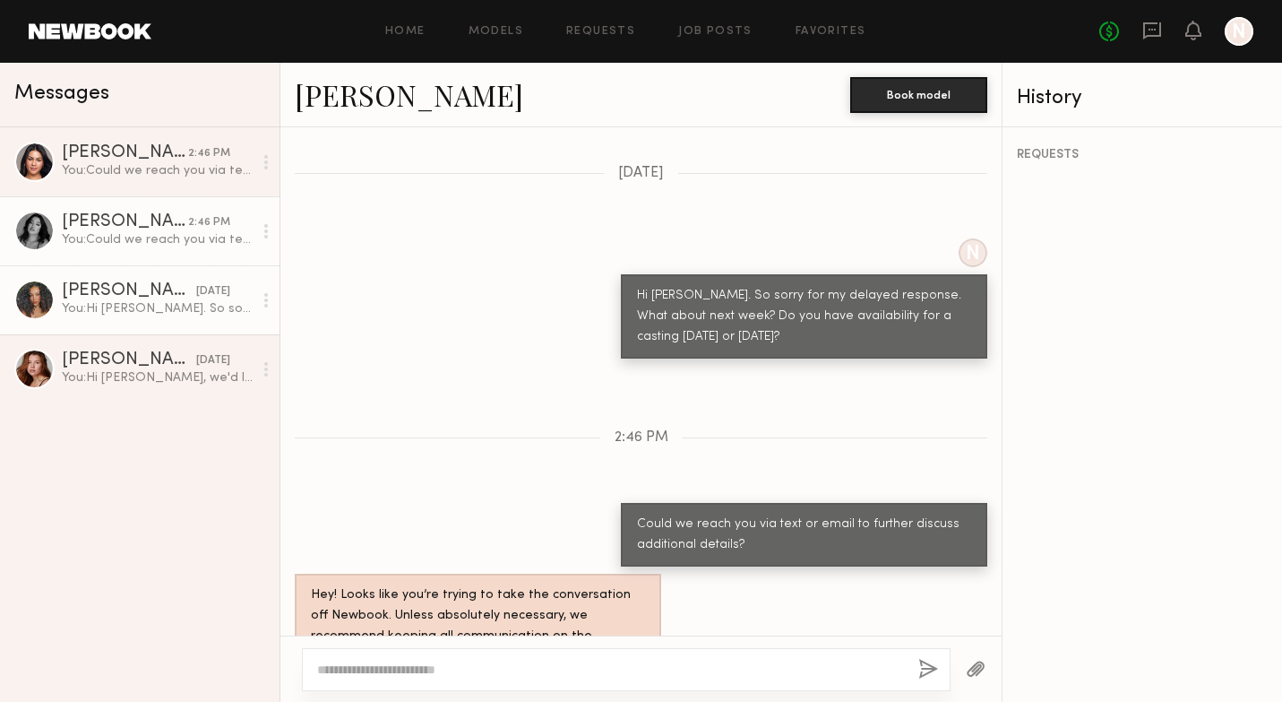  Describe the element at coordinates (600, 31) in the screenshot. I see `a: Requests` at that location.